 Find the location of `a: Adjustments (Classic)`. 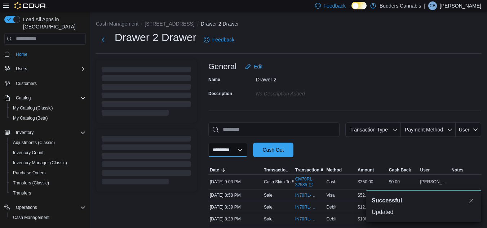

a: Adjustments (Classic) is located at coordinates (34, 143).